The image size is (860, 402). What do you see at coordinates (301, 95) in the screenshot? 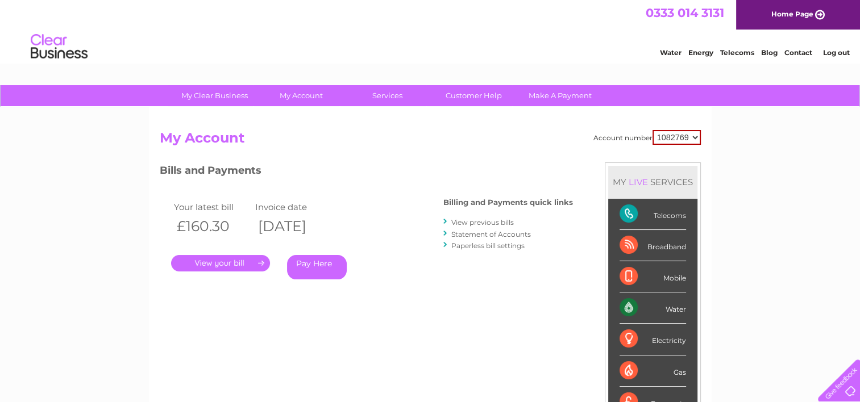
I see `a: My Account` at bounding box center [301, 95].